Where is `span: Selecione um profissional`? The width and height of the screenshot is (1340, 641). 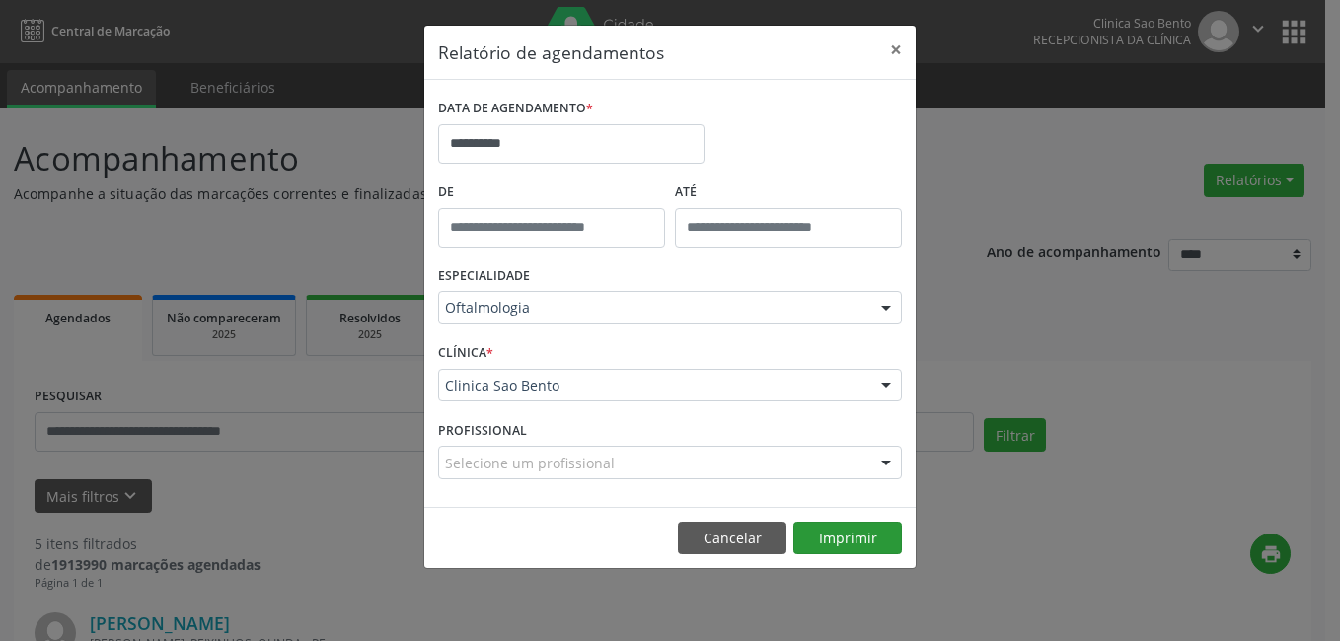 span: Selecione um profissional is located at coordinates (530, 463).